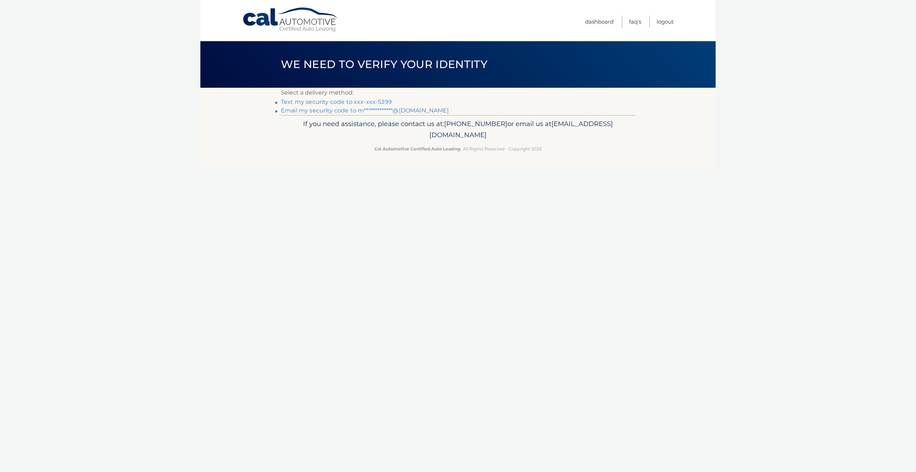 The image size is (916, 472). I want to click on a: Logout, so click(666, 21).